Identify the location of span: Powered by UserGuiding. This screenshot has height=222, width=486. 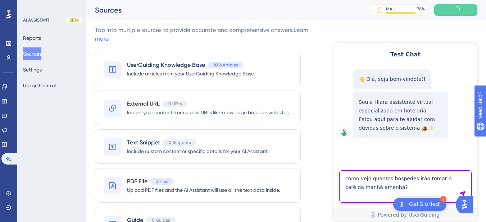
(75, 172).